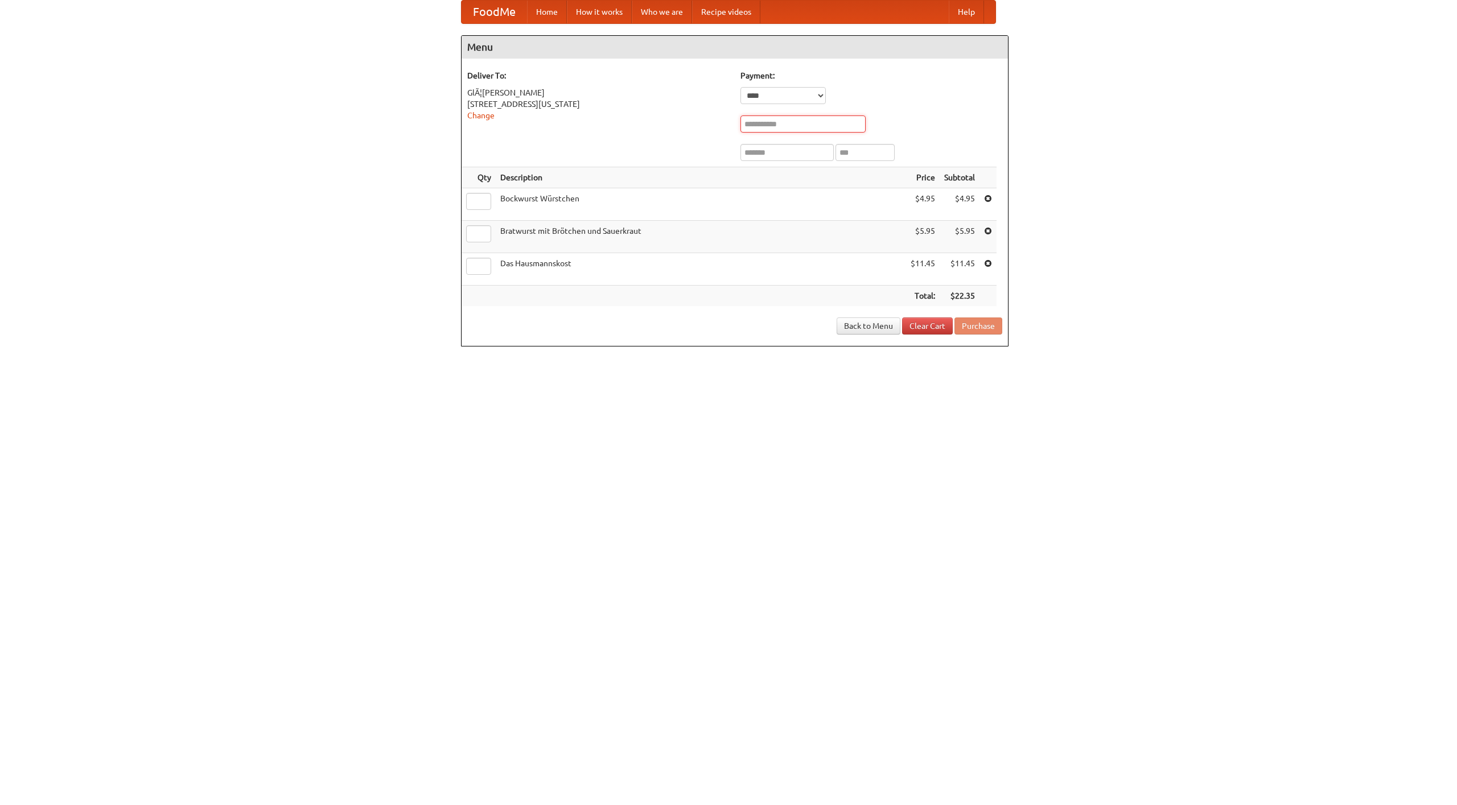  What do you see at coordinates (726, 12) in the screenshot?
I see `a: Recipe videos` at bounding box center [726, 12].